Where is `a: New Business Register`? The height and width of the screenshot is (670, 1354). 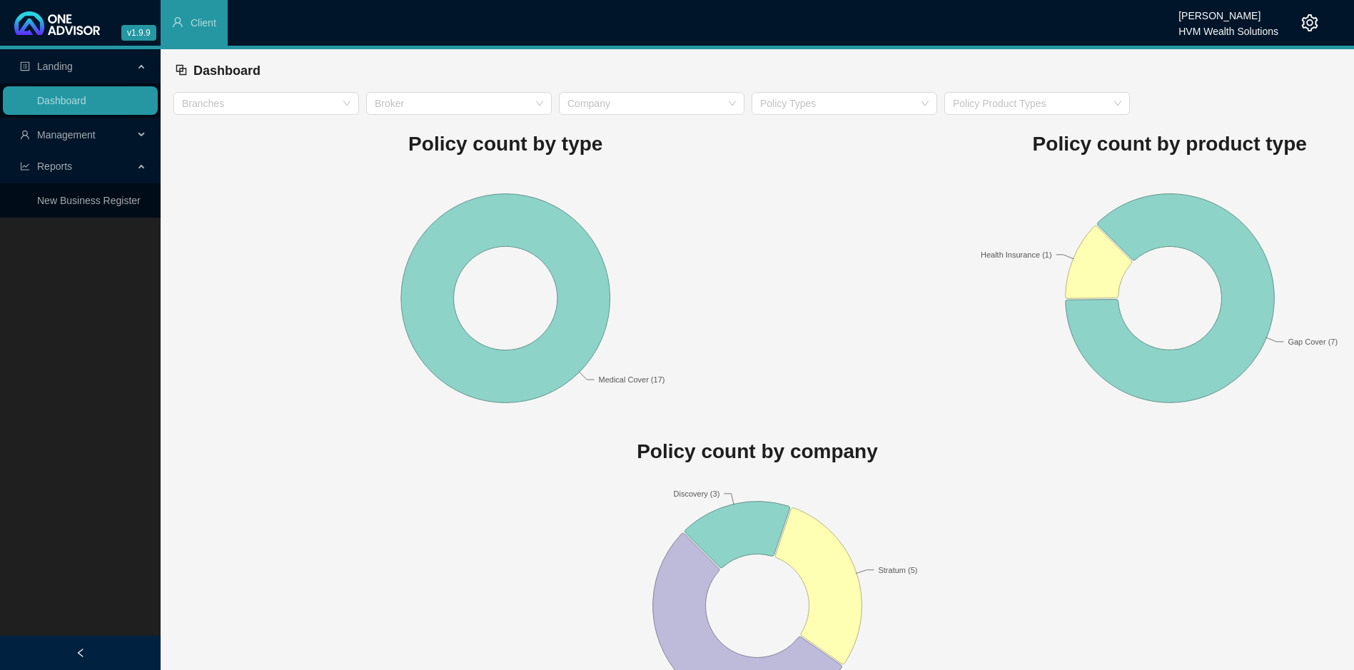 a: New Business Register is located at coordinates (89, 201).